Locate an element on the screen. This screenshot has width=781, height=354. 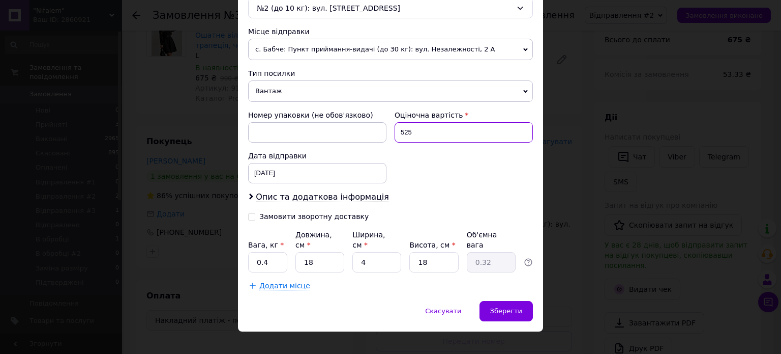
span: Скасувати is located at coordinates (443, 310).